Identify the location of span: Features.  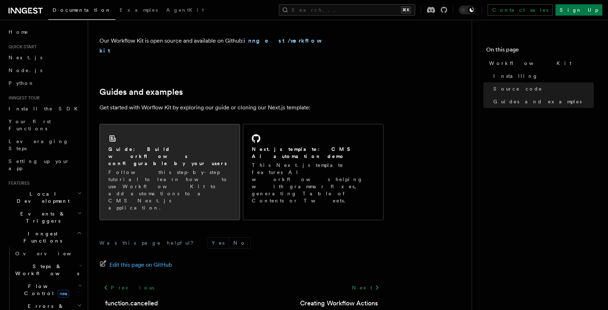
(17, 183).